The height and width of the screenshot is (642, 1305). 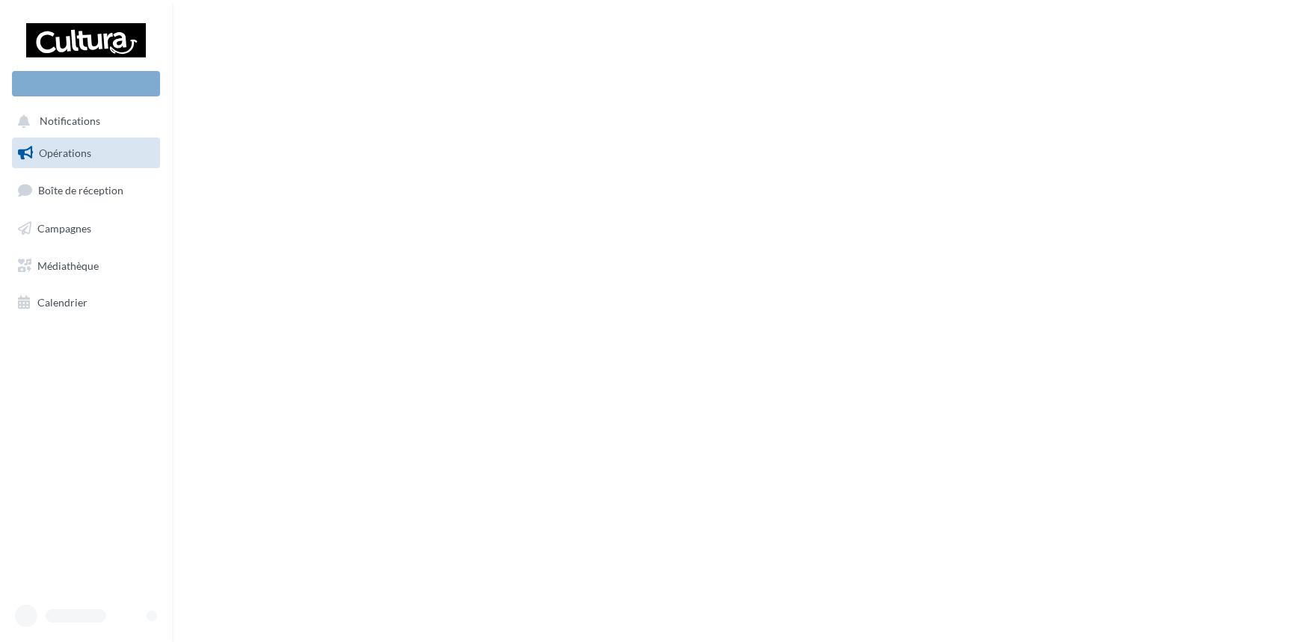 I want to click on span: Opérations, so click(x=65, y=153).